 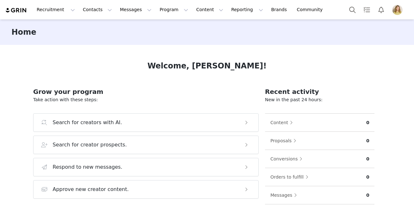 What do you see at coordinates (24, 32) in the screenshot?
I see `h3: Home` at bounding box center [24, 32].